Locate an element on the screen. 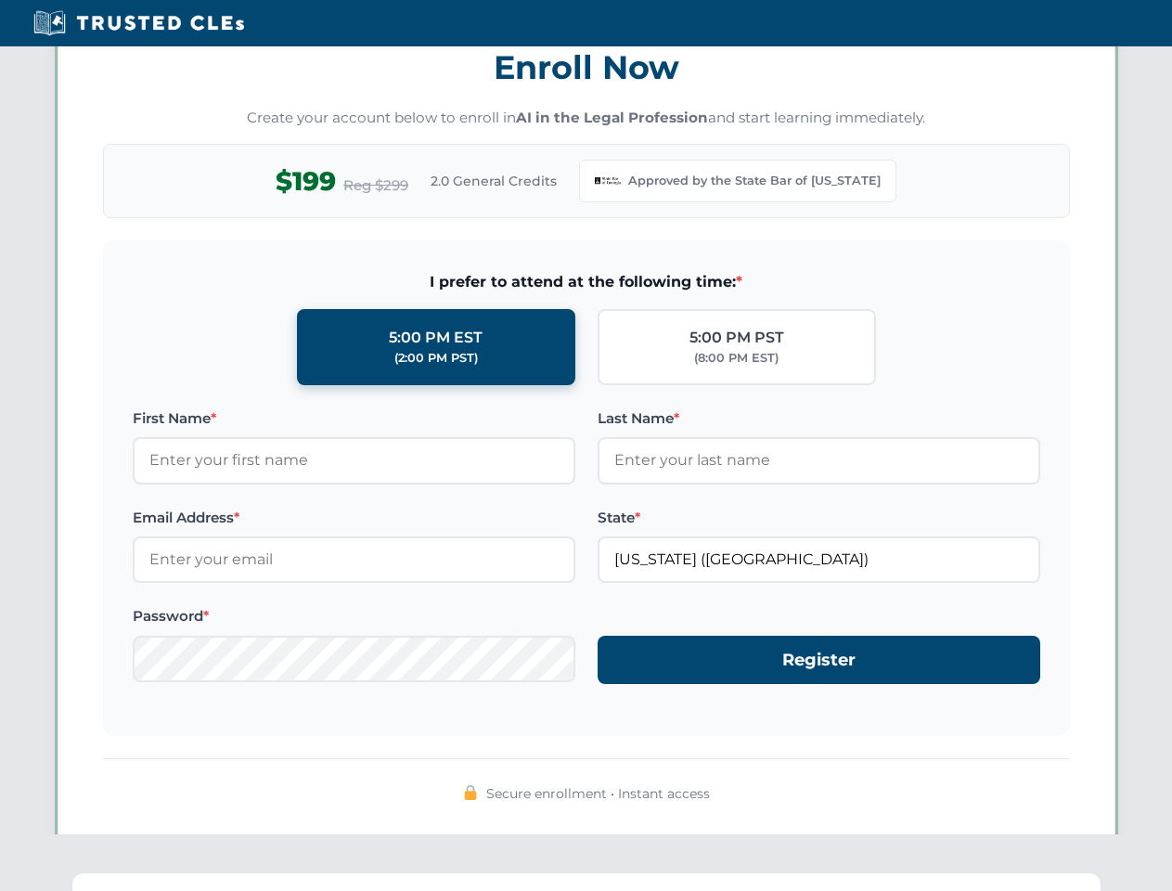  span: Secure enrollment • Instant access is located at coordinates (598, 793).